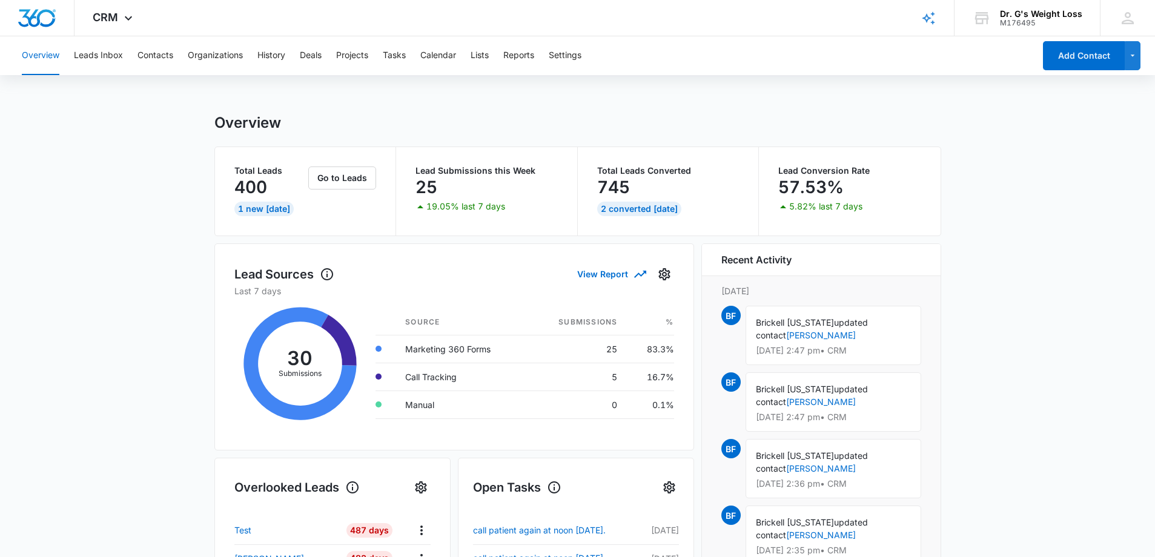 The width and height of the screenshot is (1155, 557). I want to click on td: 0, so click(577, 405).